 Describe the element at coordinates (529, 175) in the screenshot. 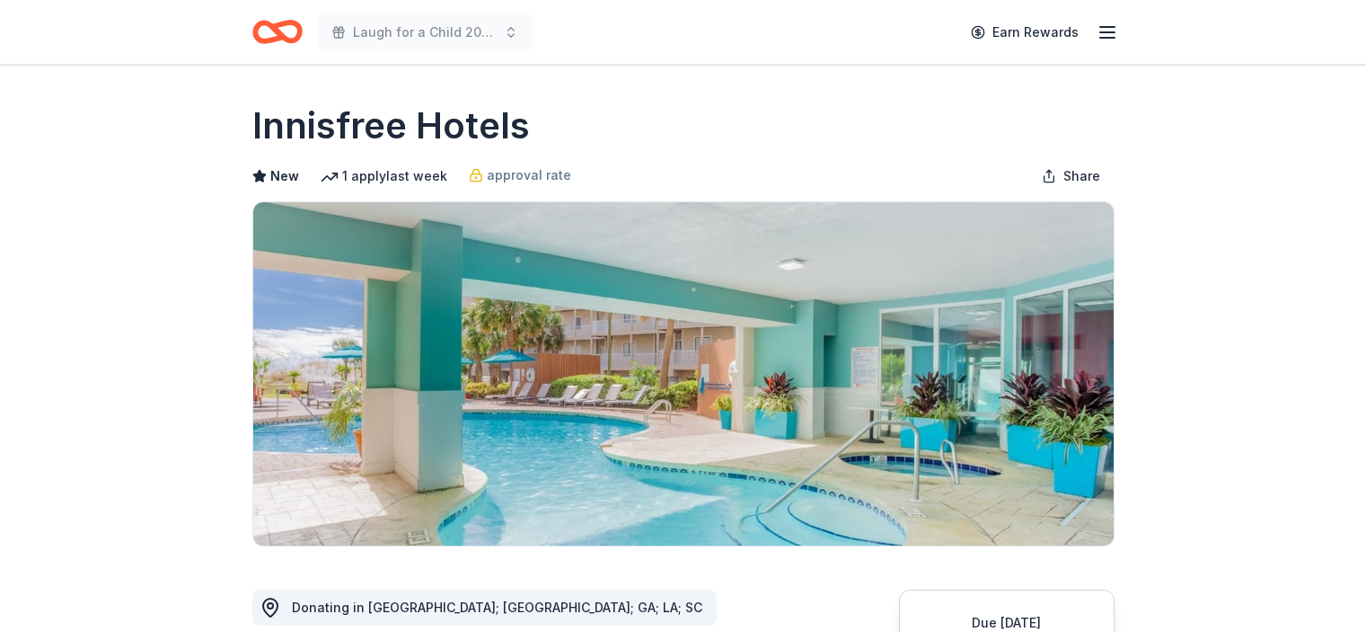

I see `span: approval rate` at that location.